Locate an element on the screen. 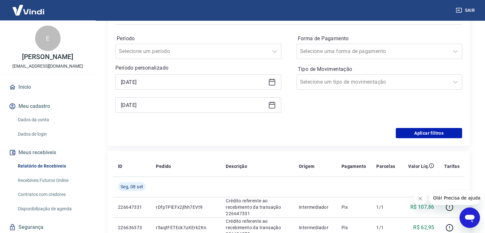  p: R$ 107,86 is located at coordinates (422, 207).